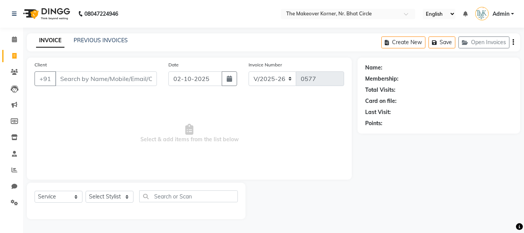 The image size is (524, 233). I want to click on div: Total Visits:, so click(381, 90).